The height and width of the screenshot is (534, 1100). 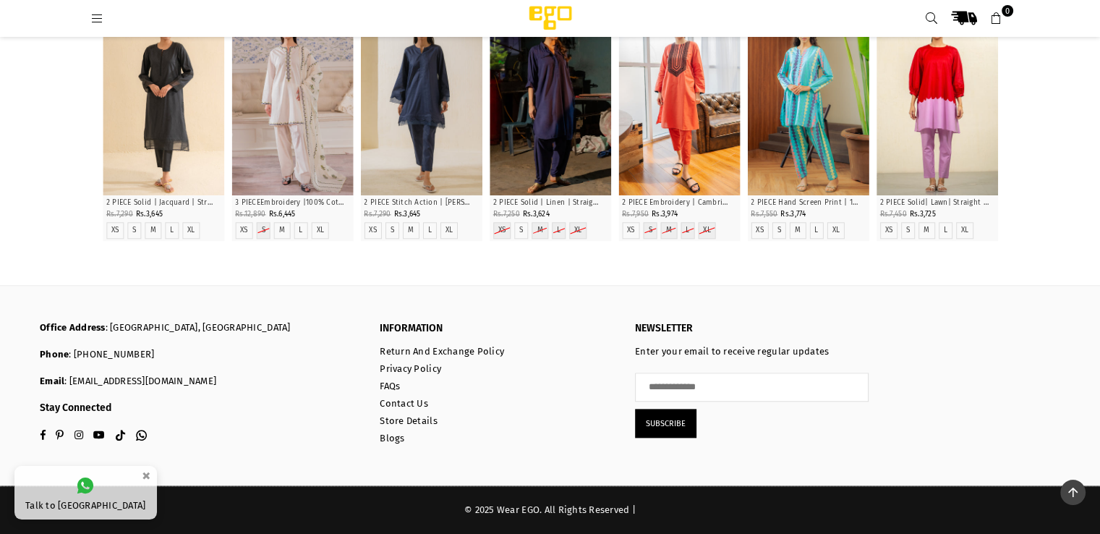 What do you see at coordinates (751, 328) in the screenshot?
I see `p: NEWSLETTER` at bounding box center [751, 328].